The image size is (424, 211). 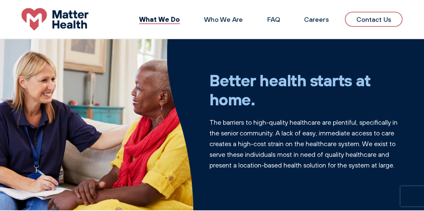 I want to click on h1: Better health starts at home., so click(x=306, y=90).